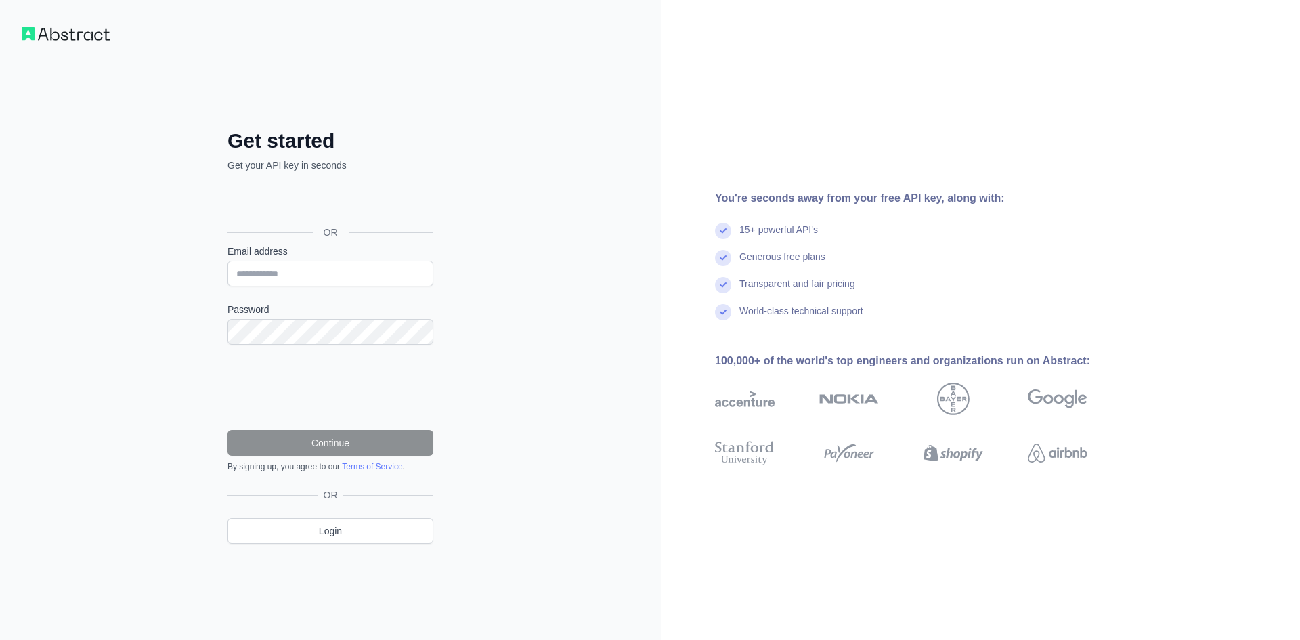 The height and width of the screenshot is (640, 1300). What do you see at coordinates (923, 198) in the screenshot?
I see `div: You're seconds away from your free API key, along with:` at bounding box center [923, 198].